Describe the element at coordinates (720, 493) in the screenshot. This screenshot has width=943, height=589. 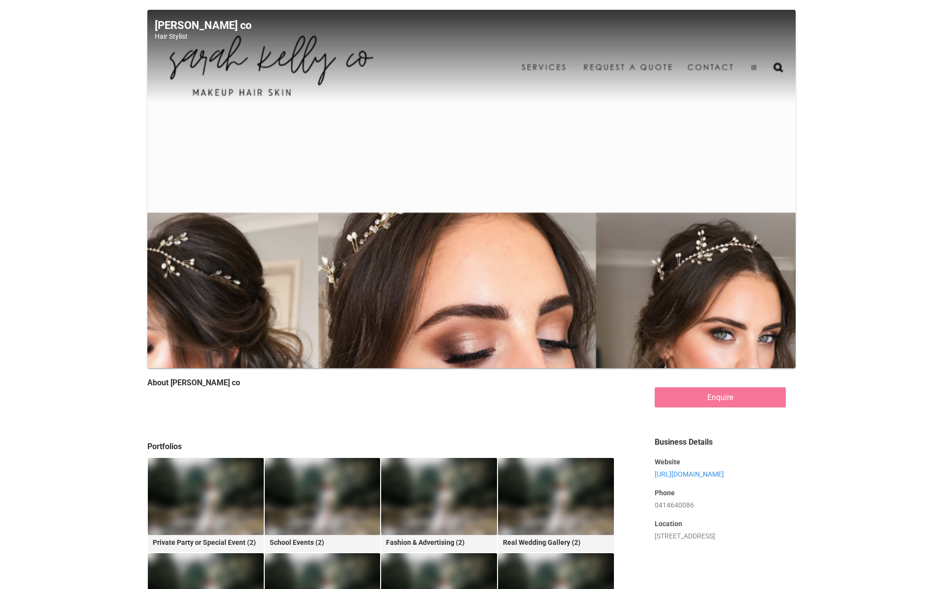
I see `label: Phone` at that location.